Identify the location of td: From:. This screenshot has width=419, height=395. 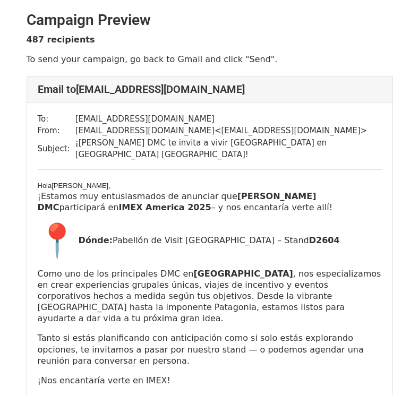
(56, 131).